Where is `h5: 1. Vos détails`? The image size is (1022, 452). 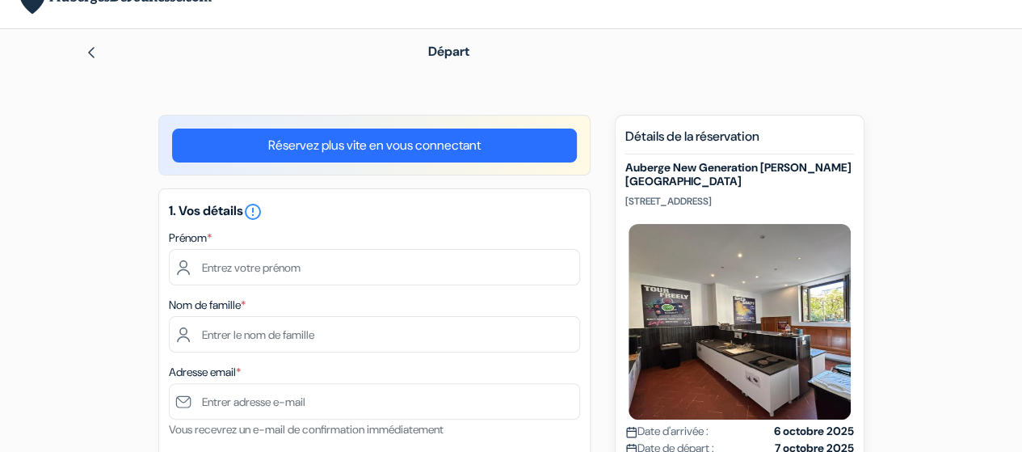
h5: 1. Vos détails is located at coordinates (374, 212).